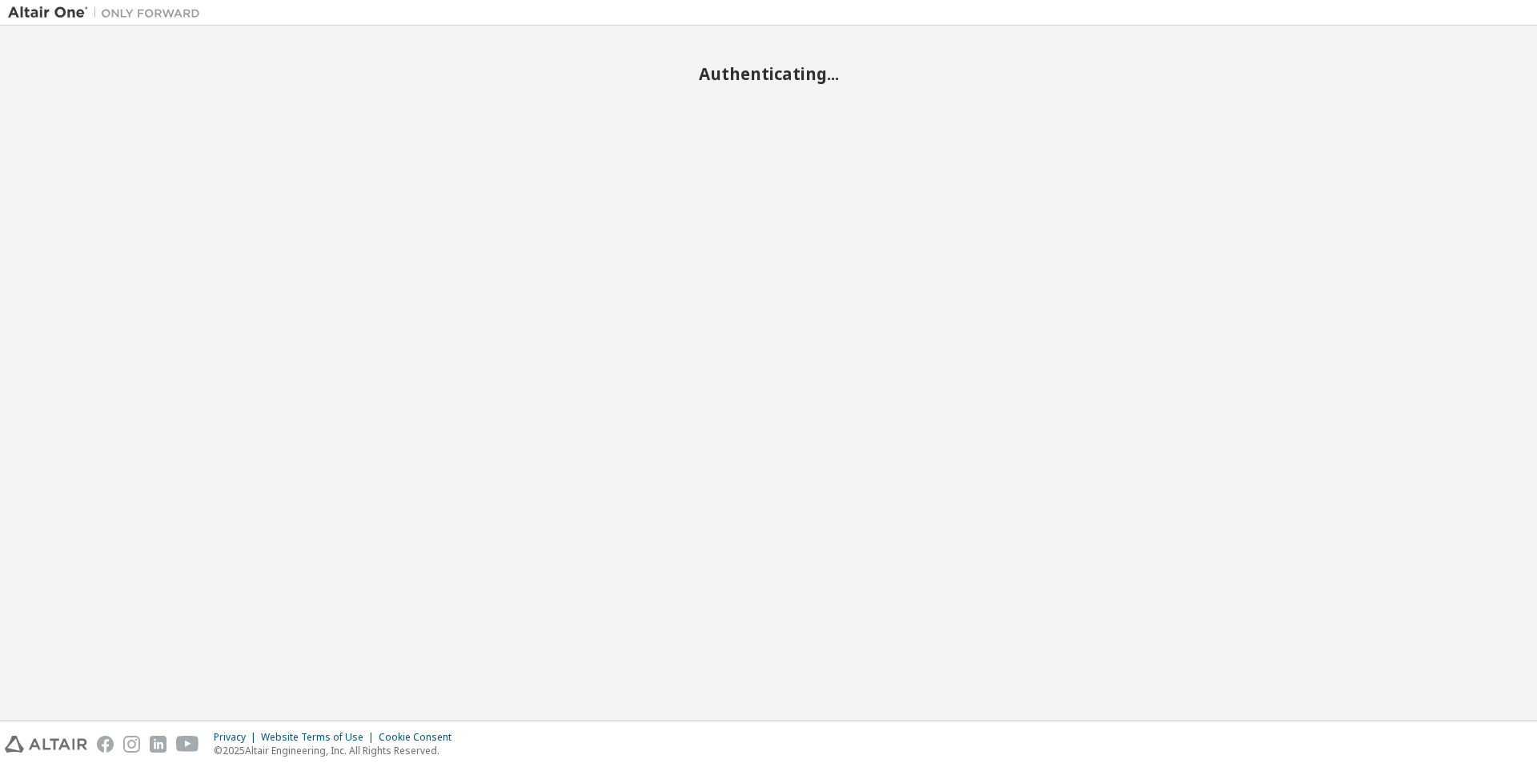 The height and width of the screenshot is (767, 1537). I want to click on img: facebook.svg, so click(105, 744).